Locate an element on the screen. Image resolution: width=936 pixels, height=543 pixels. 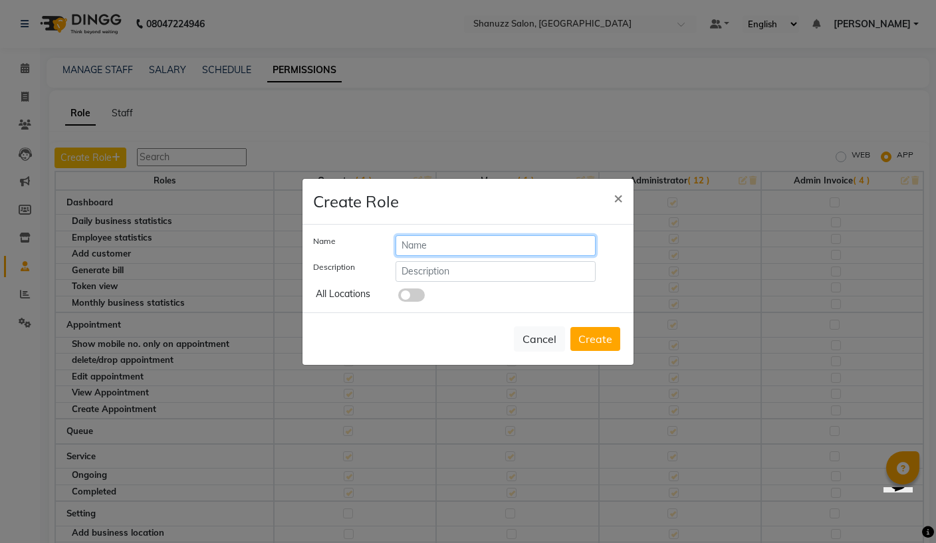
label: Name is located at coordinates (345, 243).